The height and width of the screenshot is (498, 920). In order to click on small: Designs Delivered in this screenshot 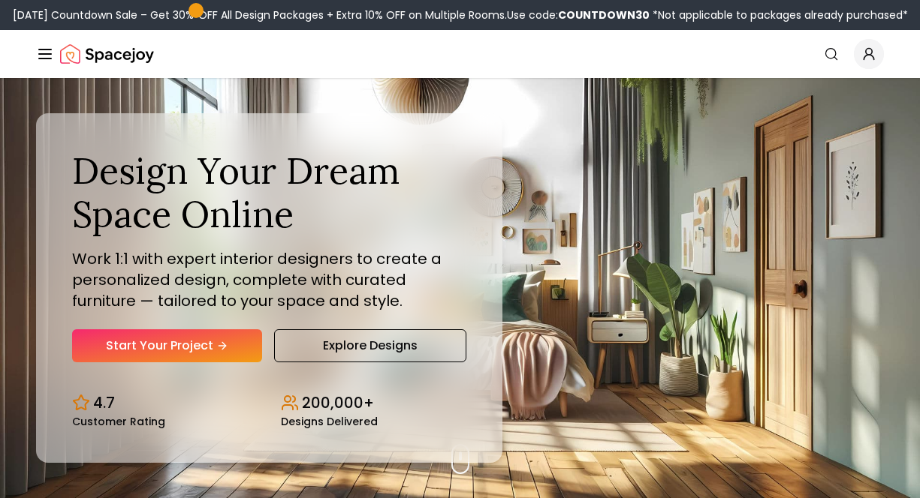, I will do `click(329, 422)`.